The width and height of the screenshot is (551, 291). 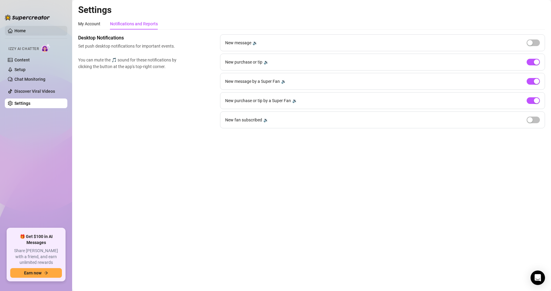 What do you see at coordinates (238, 43) in the screenshot?
I see `span: New message` at bounding box center [238, 43].